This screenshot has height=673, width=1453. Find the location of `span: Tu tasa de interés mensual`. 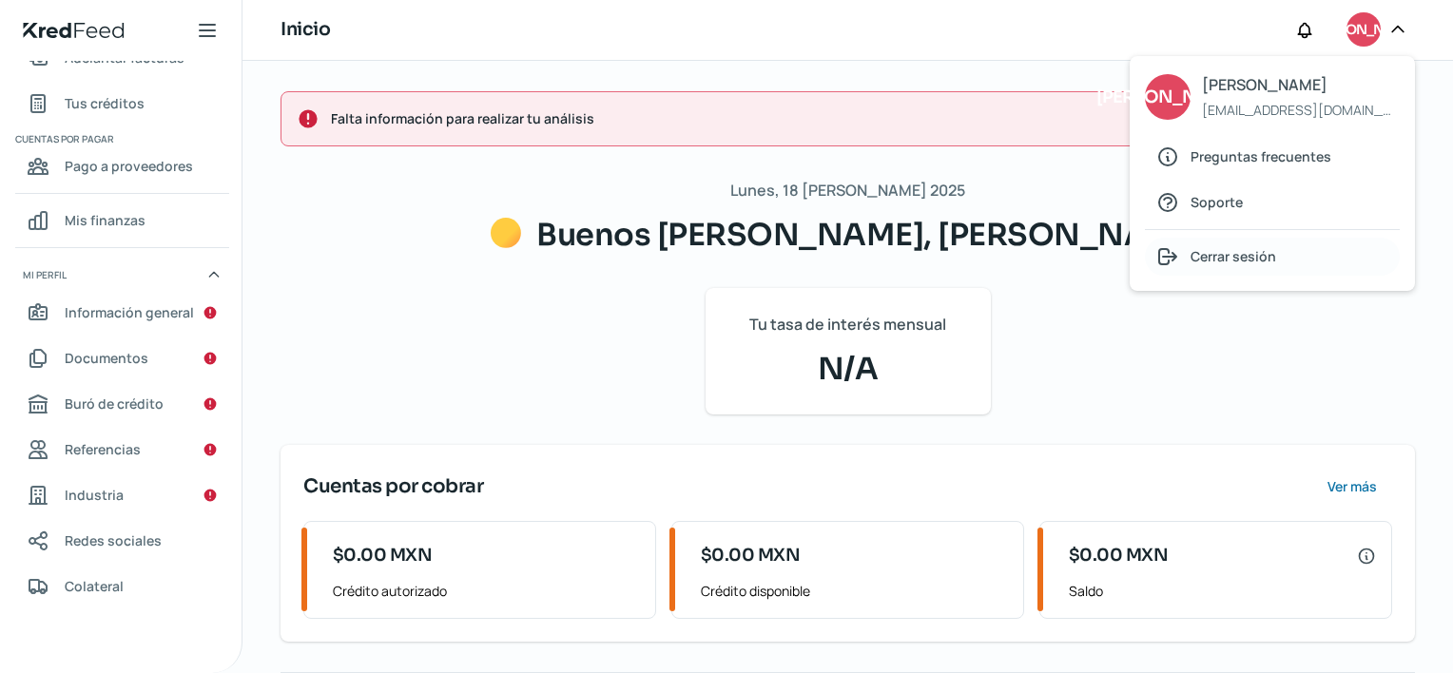

span: Tu tasa de interés mensual is located at coordinates (847, 324).